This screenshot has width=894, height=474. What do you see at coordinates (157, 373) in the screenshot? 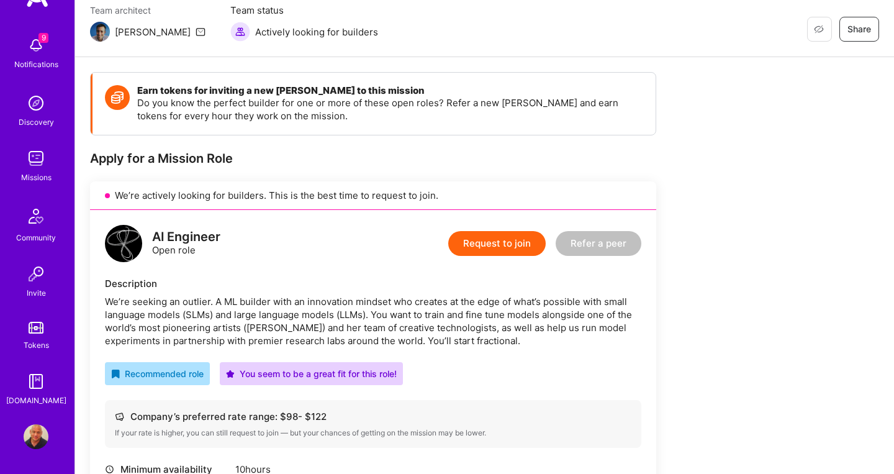
I see `div: Recommended role` at bounding box center [157, 373].